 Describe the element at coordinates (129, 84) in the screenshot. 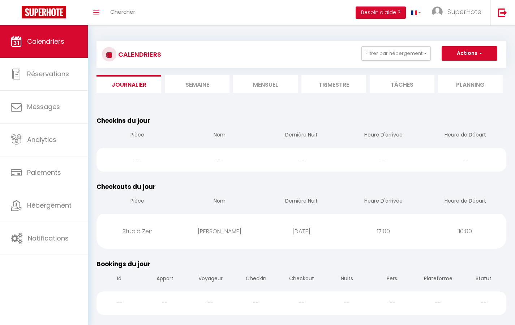

I see `li: Journalier` at that location.